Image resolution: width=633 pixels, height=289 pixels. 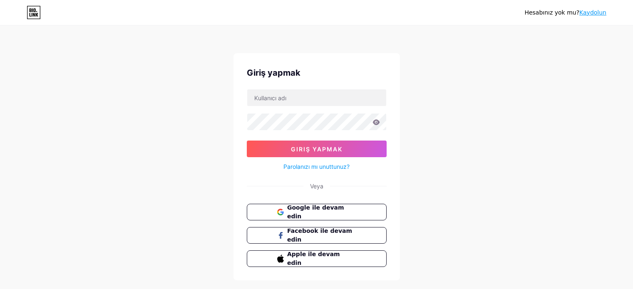 What do you see at coordinates (316, 166) in the screenshot?
I see `font: Parolanızı mı unuttunuz?` at bounding box center [316, 166].